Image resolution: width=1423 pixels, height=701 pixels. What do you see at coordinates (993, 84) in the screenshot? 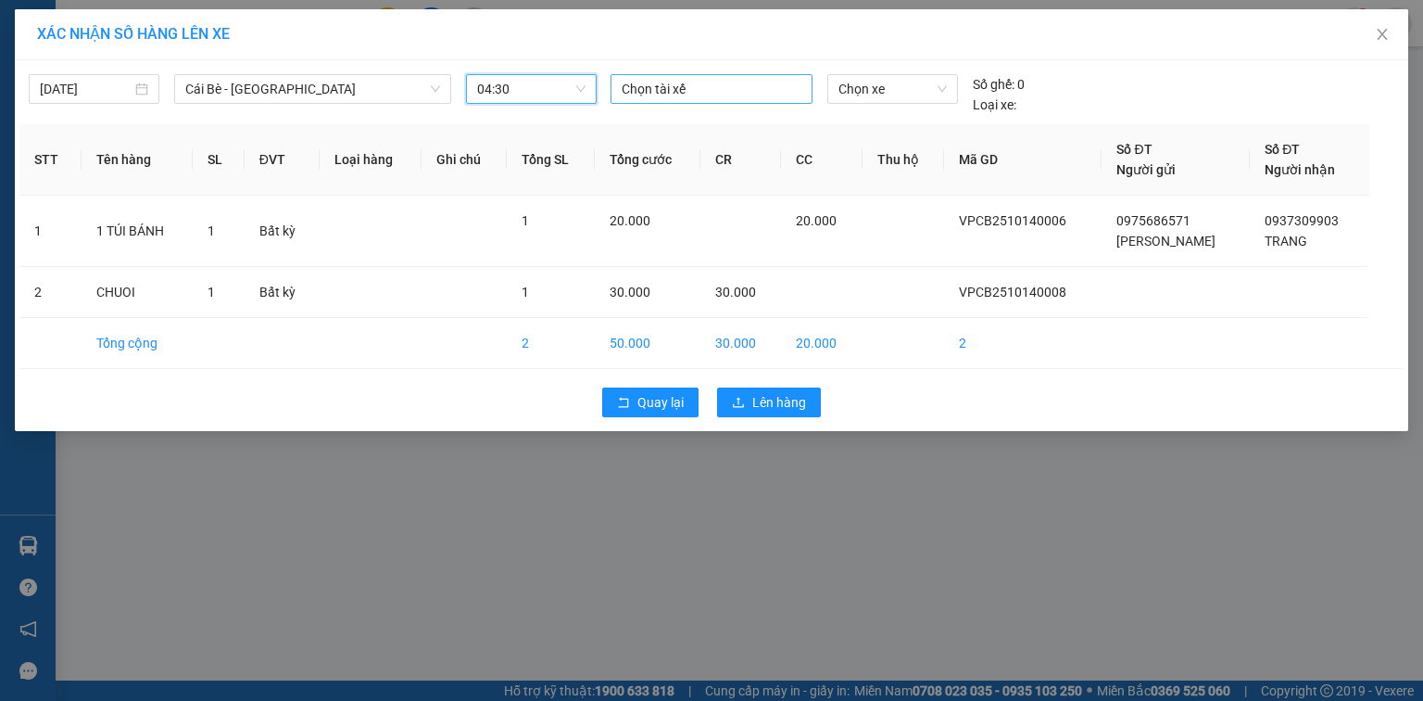
I see `span: Số ghế:` at bounding box center [993, 84].